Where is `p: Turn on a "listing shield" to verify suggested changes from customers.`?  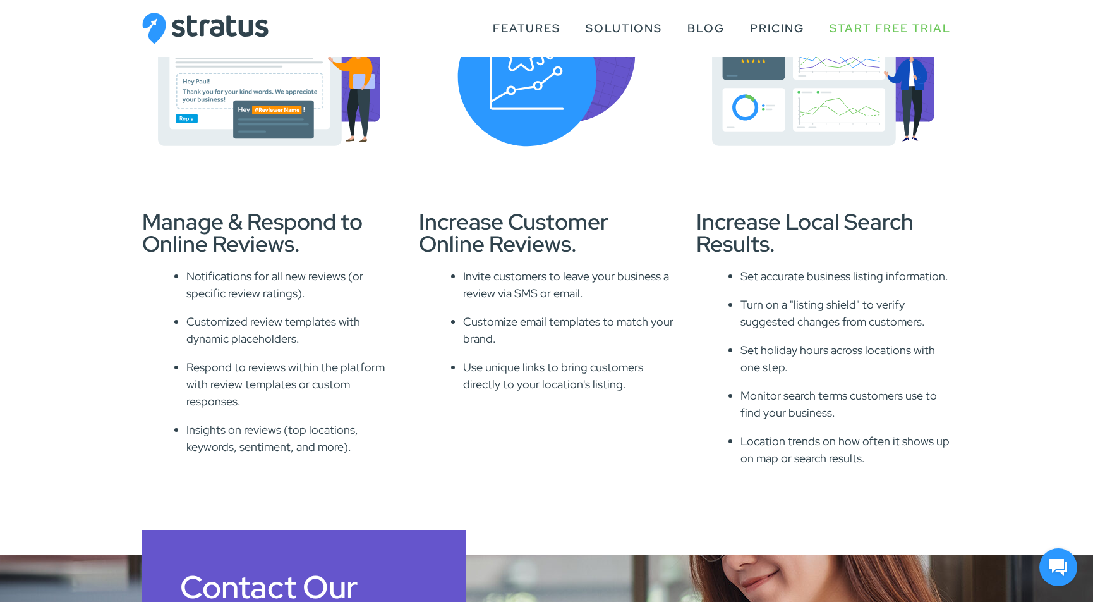 p: Turn on a "listing shield" to verify suggested changes from customers. is located at coordinates (846, 313).